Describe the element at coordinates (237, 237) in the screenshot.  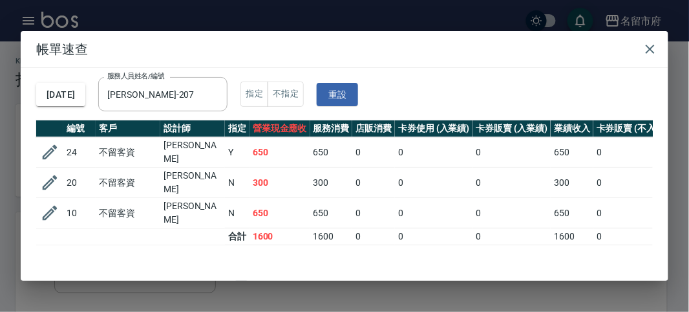
I see `td: 合計` at that location.